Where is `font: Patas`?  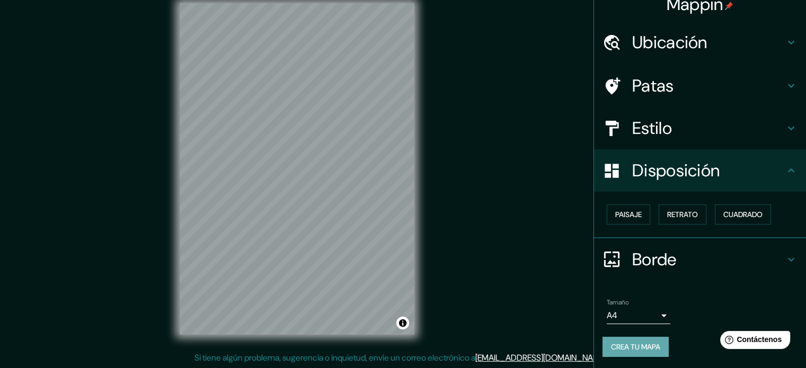 font: Patas is located at coordinates (653, 86).